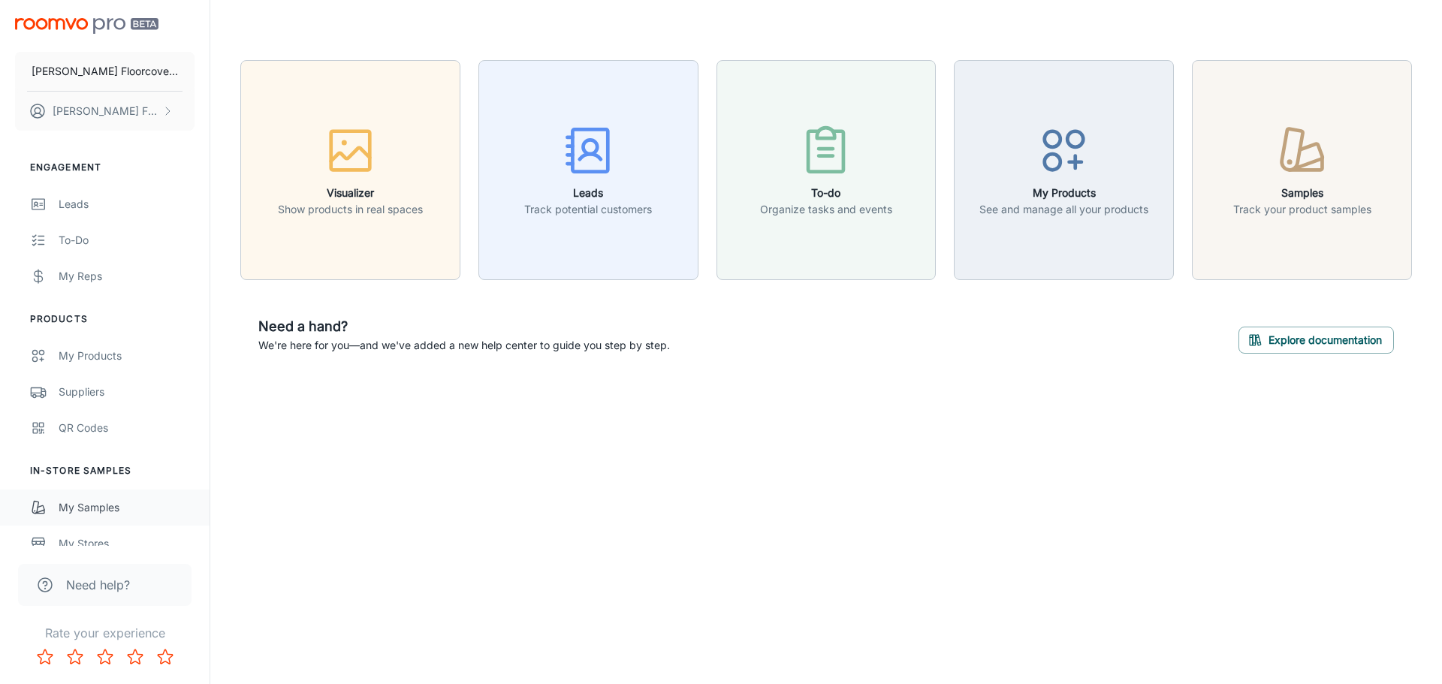 The width and height of the screenshot is (1442, 684). Describe the element at coordinates (1063, 209) in the screenshot. I see `p: See and manage all your products` at that location.